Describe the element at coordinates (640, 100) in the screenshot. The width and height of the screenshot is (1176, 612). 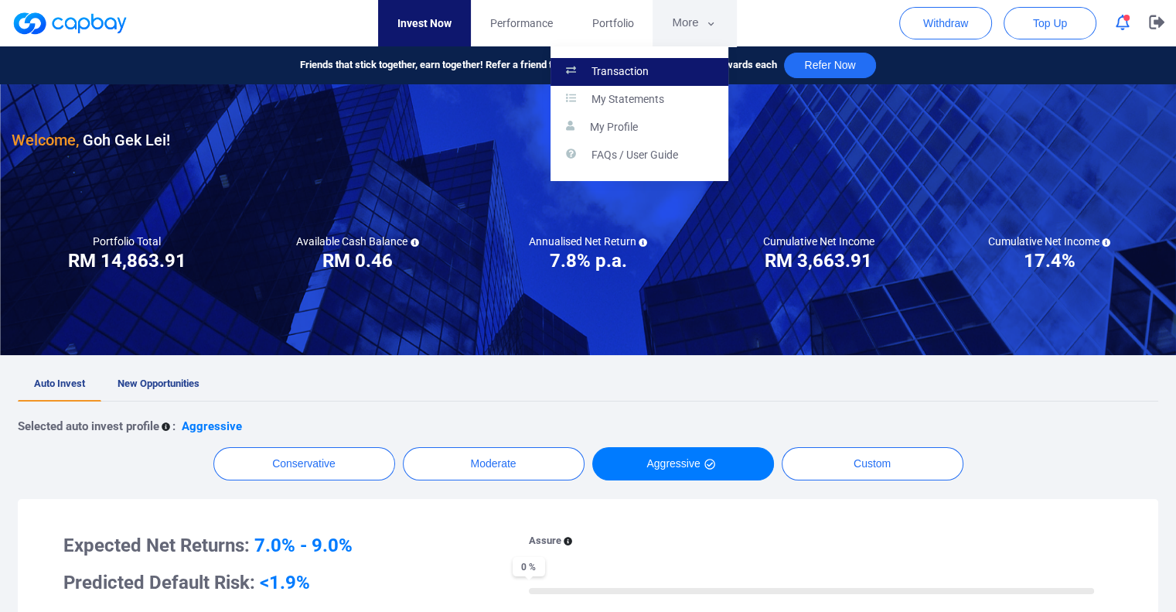
I see `a: My Statements` at that location.